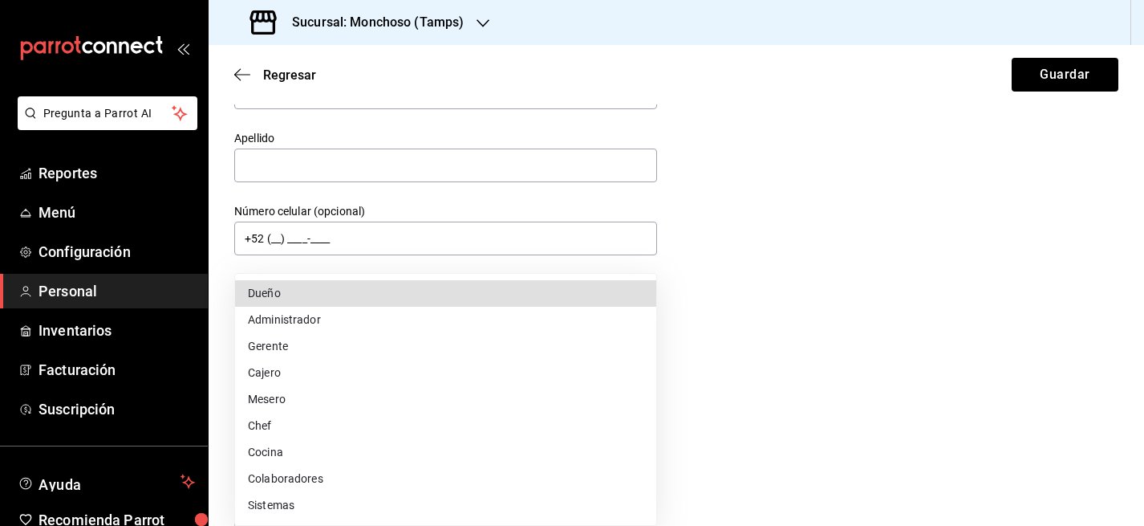  Describe the element at coordinates (445, 425) in the screenshot. I see `li: Chef` at that location.